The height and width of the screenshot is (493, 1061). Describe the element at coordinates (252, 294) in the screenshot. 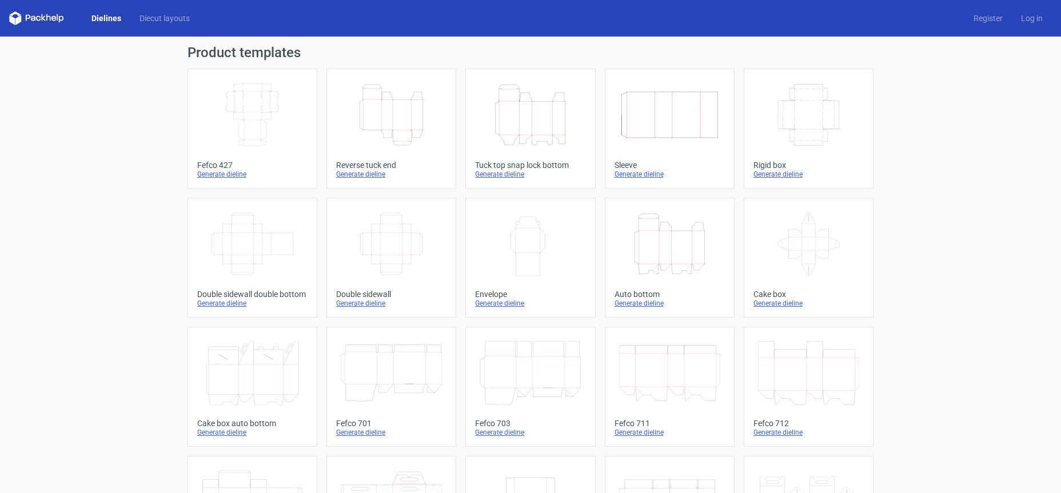

I see `div: Double sidewall double bottom` at that location.